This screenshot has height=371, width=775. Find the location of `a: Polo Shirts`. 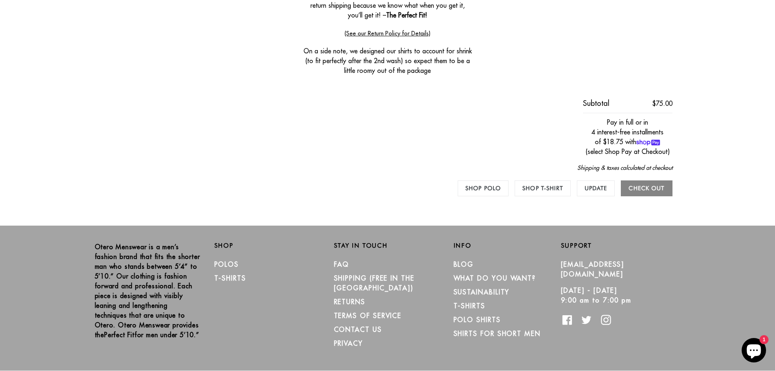

a: Polo Shirts is located at coordinates (477, 319).